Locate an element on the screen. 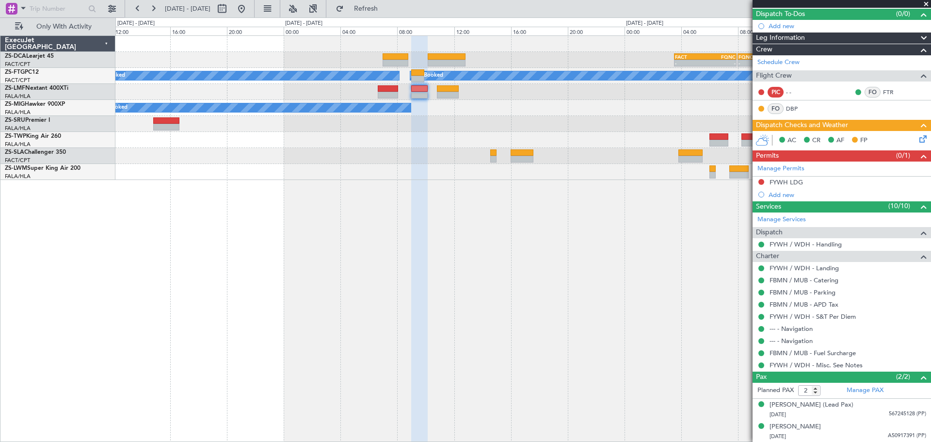 The height and width of the screenshot is (442, 931). a: ZS-DCALearjet 45 is located at coordinates (29, 56).